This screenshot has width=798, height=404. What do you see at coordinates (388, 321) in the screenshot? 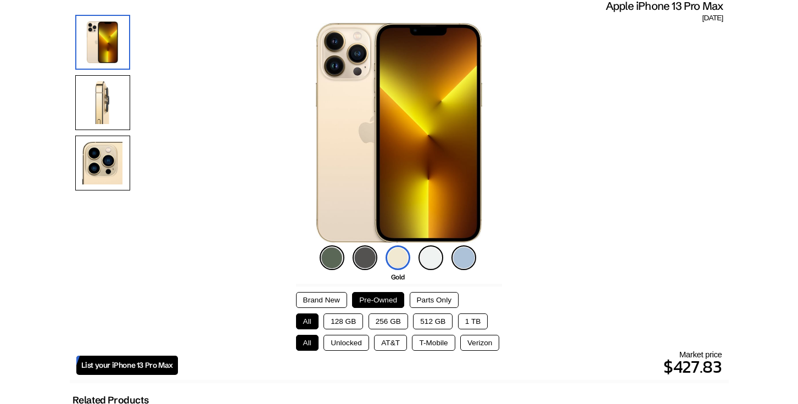
I see `button: 256 GB` at bounding box center [388, 321].